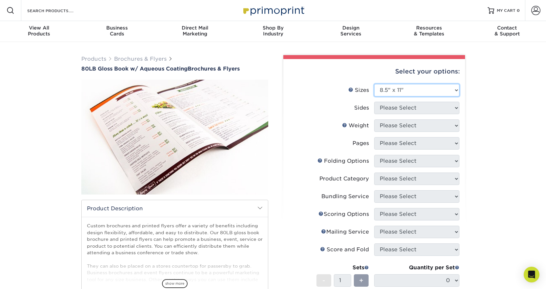 This screenshot has height=289, width=546. What do you see at coordinates (117, 31) in the screenshot?
I see `div: Cards` at bounding box center [117, 31].